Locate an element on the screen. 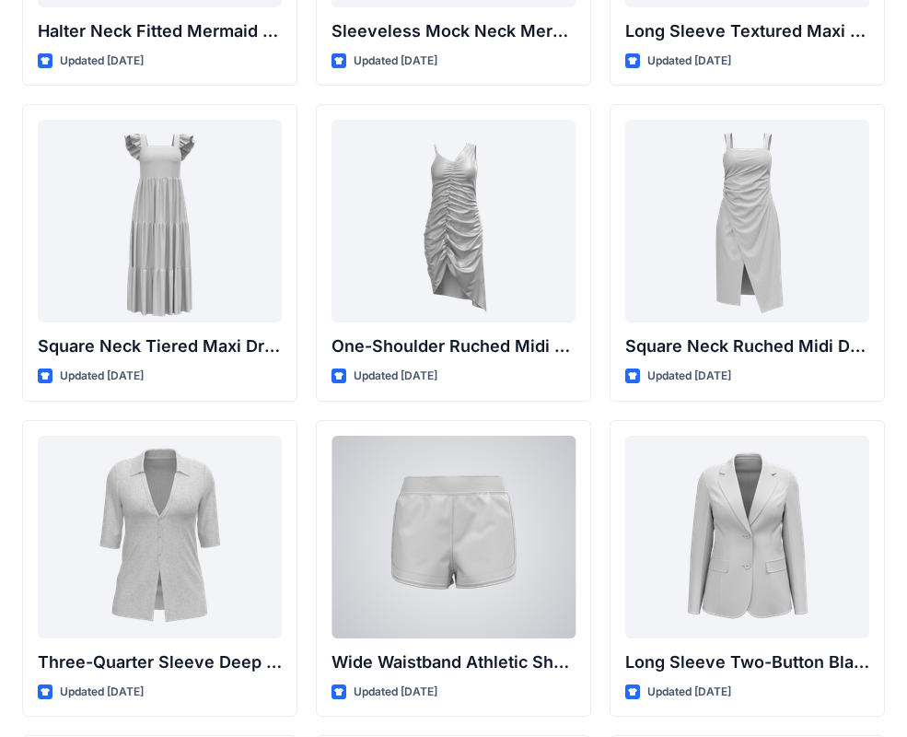  a: Three-Quarter Sleeve Deep V-Neck Button-Down Top is located at coordinates (159, 537).